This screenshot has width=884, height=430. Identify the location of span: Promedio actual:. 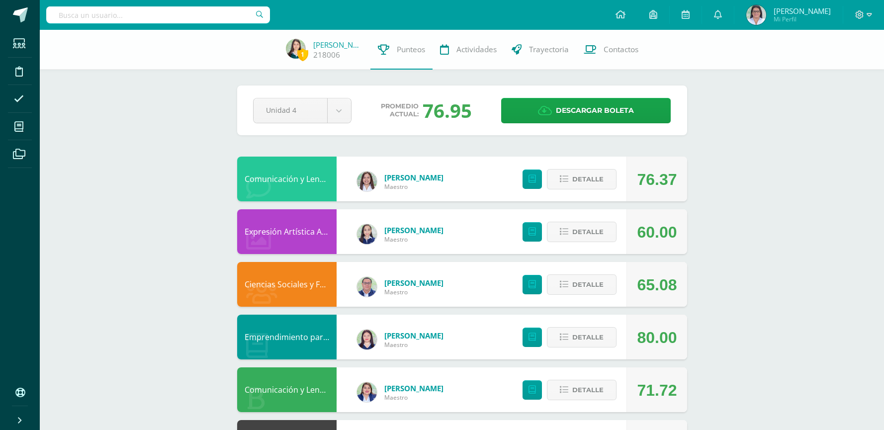
(400, 110).